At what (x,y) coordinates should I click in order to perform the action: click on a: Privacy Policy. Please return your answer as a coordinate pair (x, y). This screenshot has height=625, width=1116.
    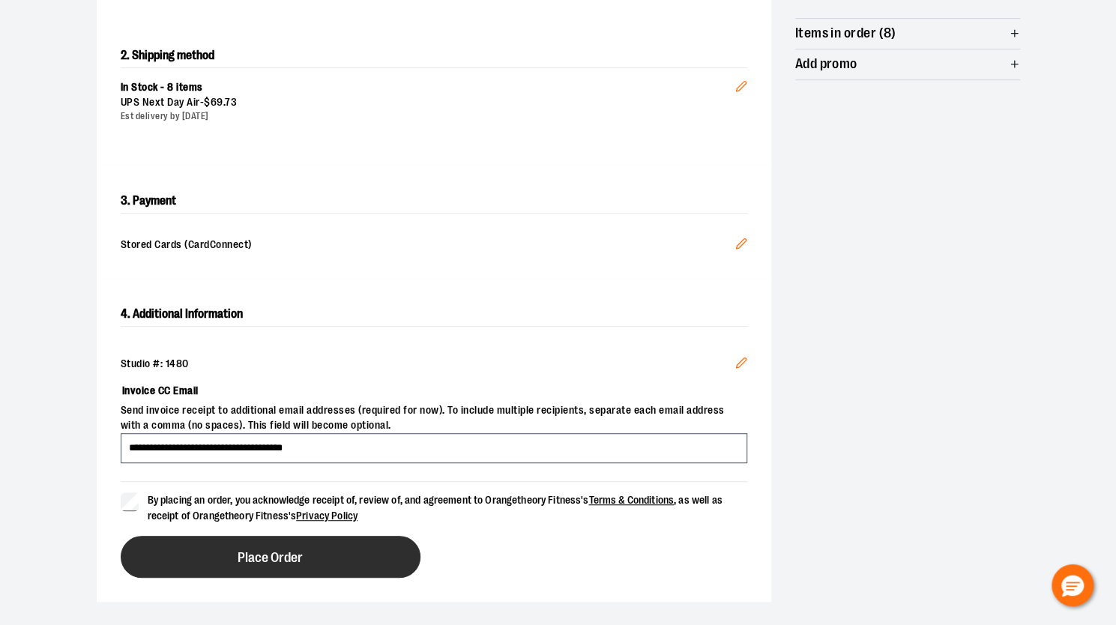
    Looking at the image, I should click on (327, 516).